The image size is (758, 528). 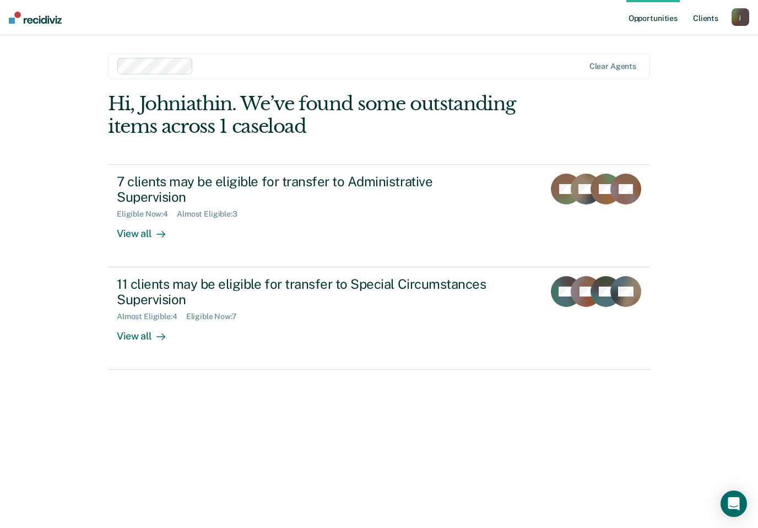 I want to click on button: j, so click(x=741, y=17).